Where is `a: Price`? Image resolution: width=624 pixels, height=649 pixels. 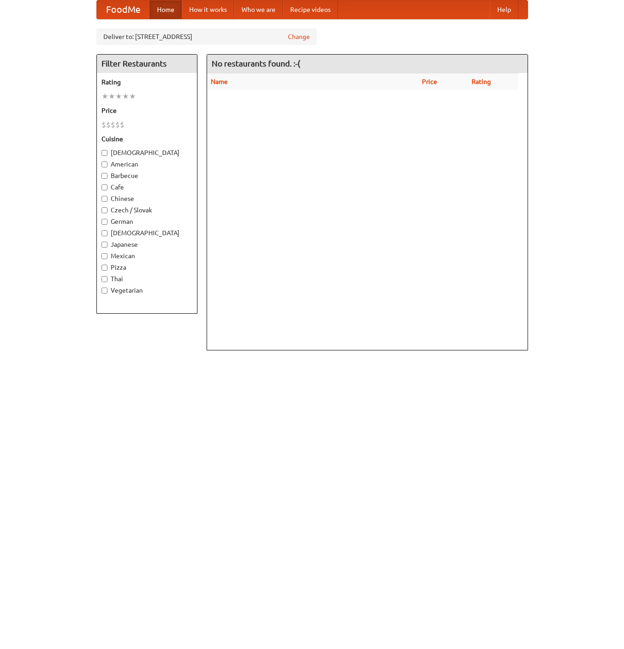 a: Price is located at coordinates (429, 82).